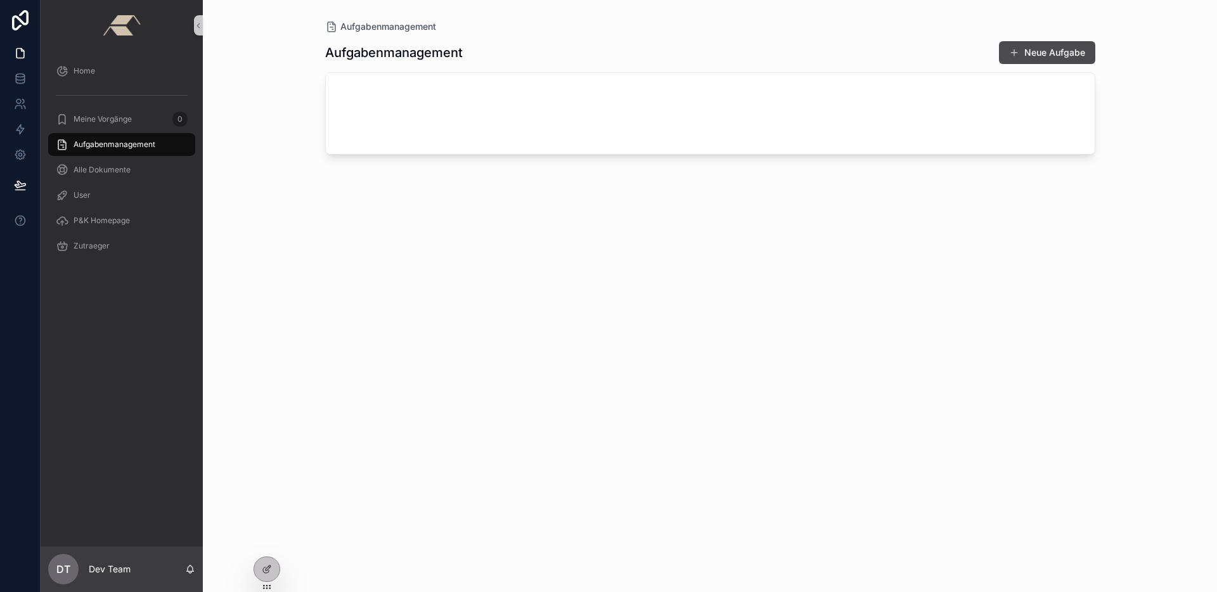  What do you see at coordinates (110, 569) in the screenshot?
I see `p: Dev Team` at bounding box center [110, 569].